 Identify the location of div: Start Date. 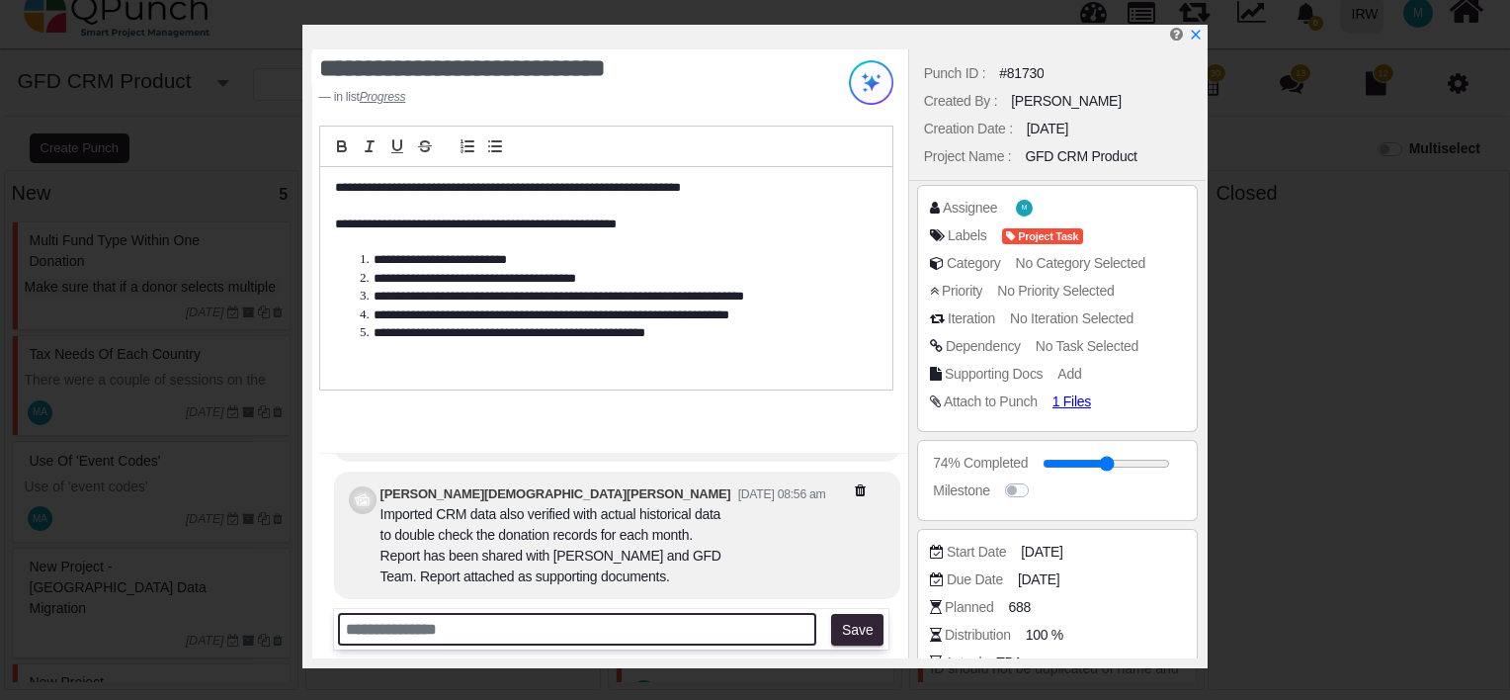
(976, 551).